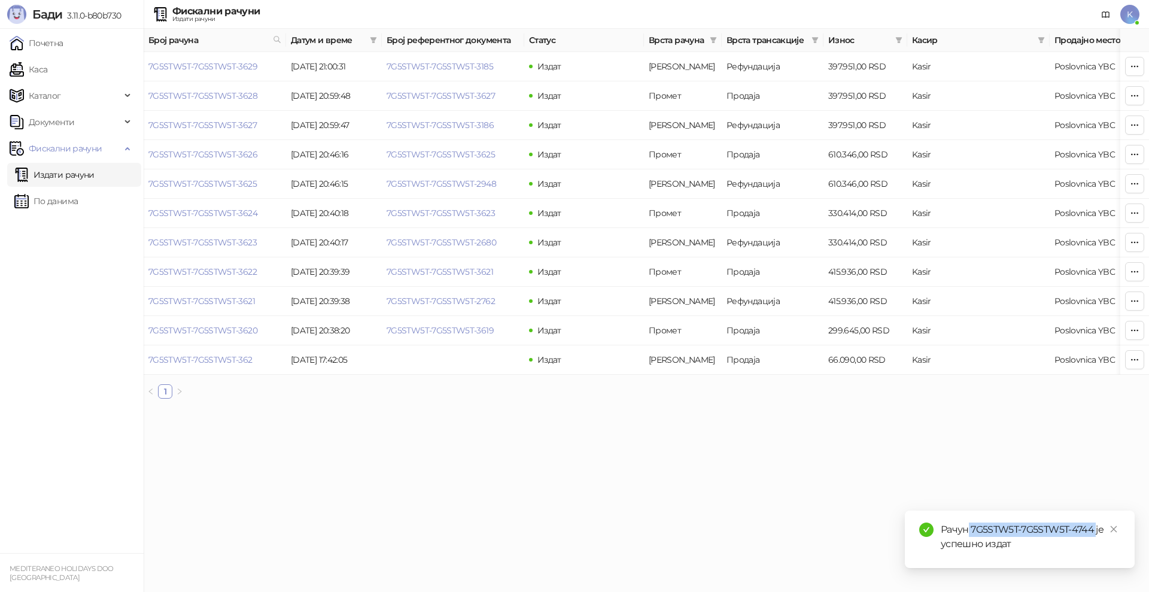  Describe the element at coordinates (216, 11) in the screenshot. I see `div: Фискални рачуни` at that location.